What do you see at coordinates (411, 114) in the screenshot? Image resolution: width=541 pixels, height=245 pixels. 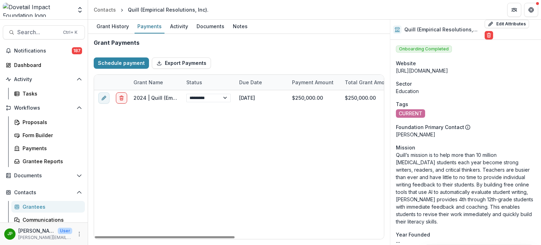 I see `span: CURRENT` at bounding box center [411, 114].